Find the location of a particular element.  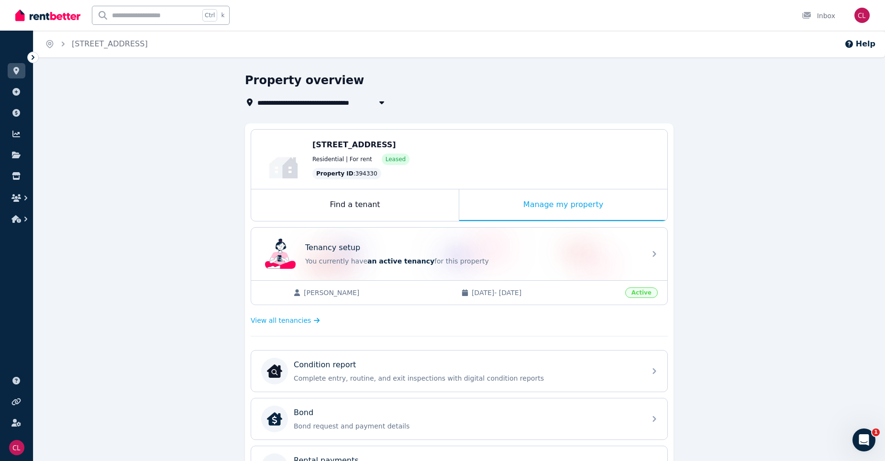

h1: Property overview is located at coordinates (304, 80).